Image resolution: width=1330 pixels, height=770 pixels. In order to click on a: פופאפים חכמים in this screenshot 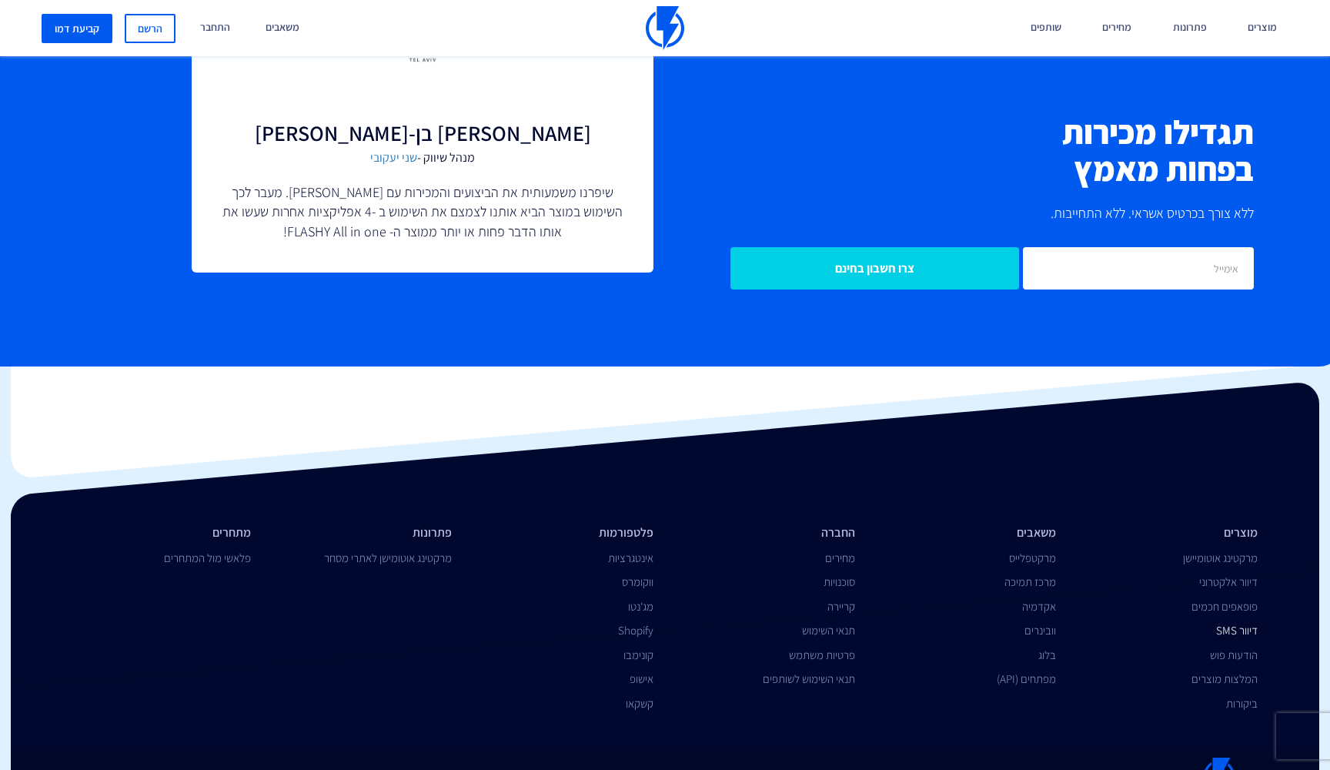, I will do `click(1225, 606)`.